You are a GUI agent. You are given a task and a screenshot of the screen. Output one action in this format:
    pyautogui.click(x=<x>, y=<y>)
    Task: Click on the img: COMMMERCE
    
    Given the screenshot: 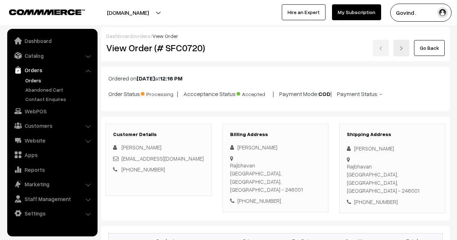 What is the action you would take?
    pyautogui.click(x=47, y=12)
    